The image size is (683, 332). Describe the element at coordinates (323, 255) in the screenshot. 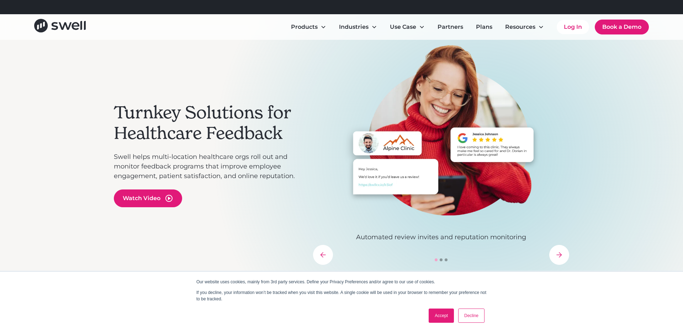

I see `div: previous slide` at that location.